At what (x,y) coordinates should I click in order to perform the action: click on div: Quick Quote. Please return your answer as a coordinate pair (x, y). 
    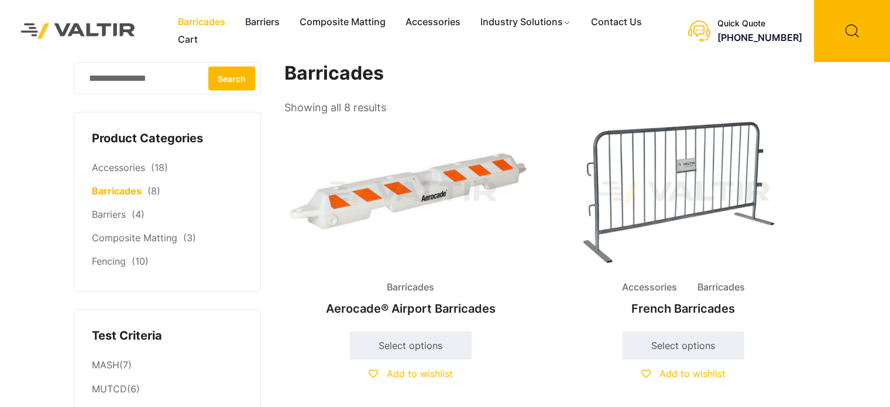
    Looking at the image, I should click on (759, 23).